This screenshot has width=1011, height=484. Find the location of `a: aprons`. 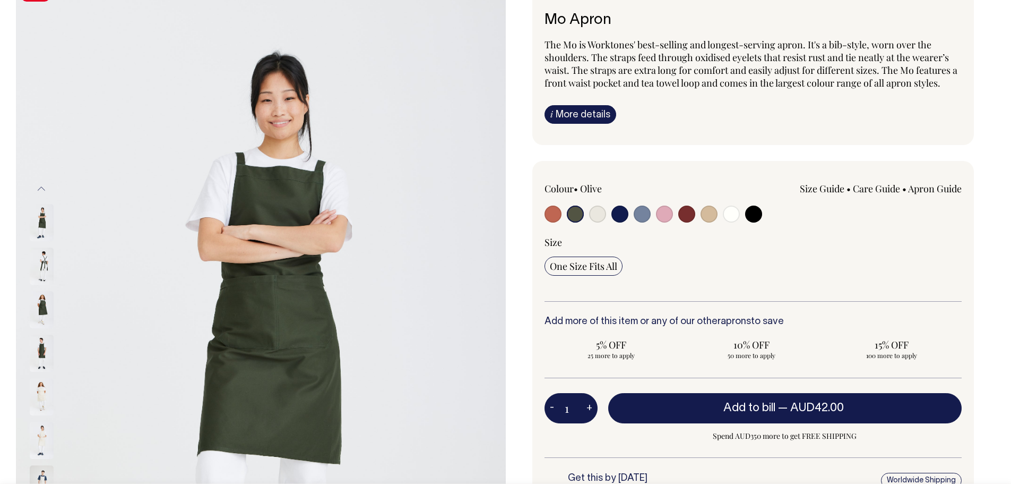

a: aprons is located at coordinates (736, 321).